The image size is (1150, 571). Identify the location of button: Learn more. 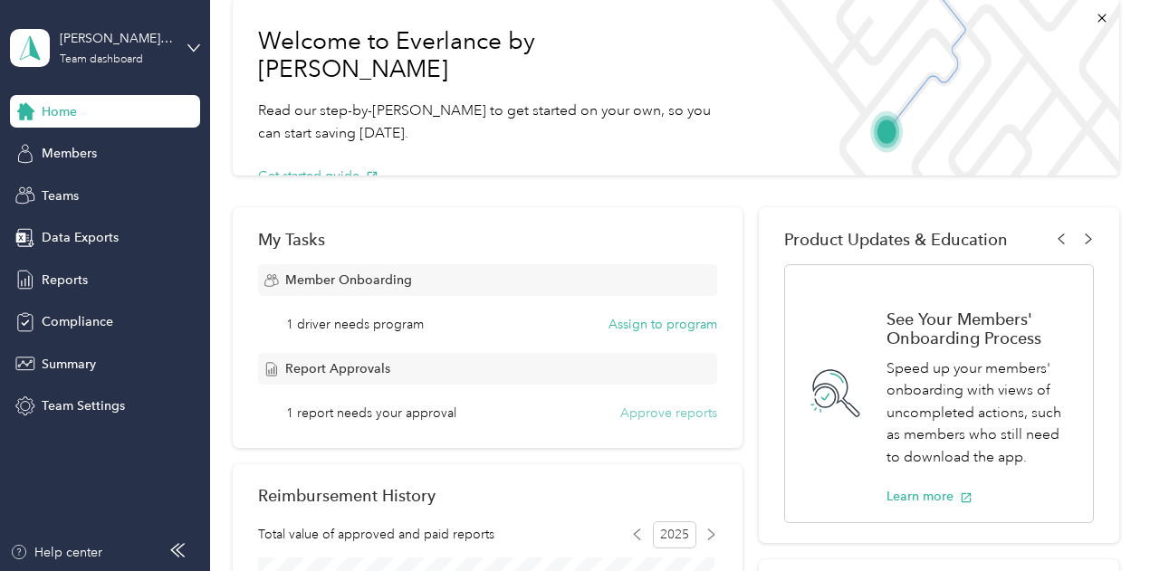
(929, 496).